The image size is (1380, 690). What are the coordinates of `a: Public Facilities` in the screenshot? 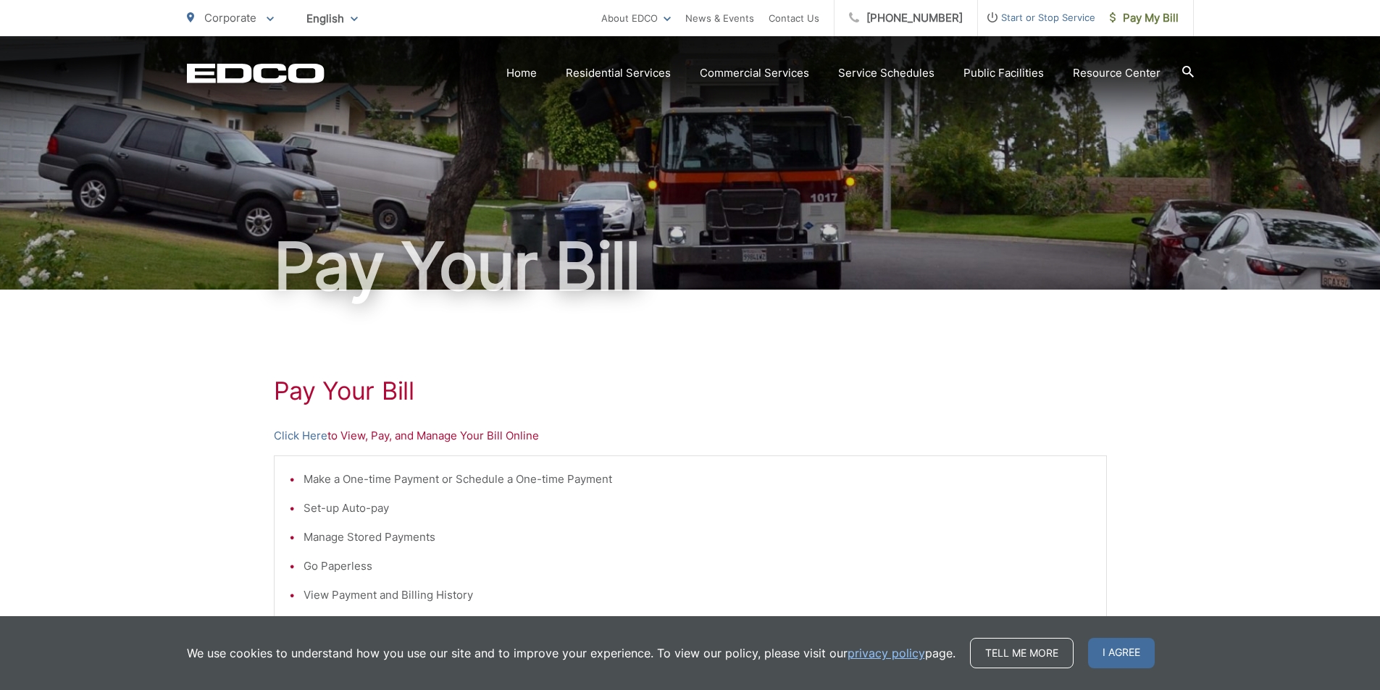 It's located at (1003, 73).